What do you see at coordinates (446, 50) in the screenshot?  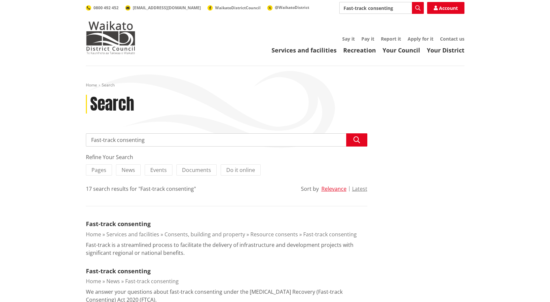 I see `a: Your District` at bounding box center [446, 50].